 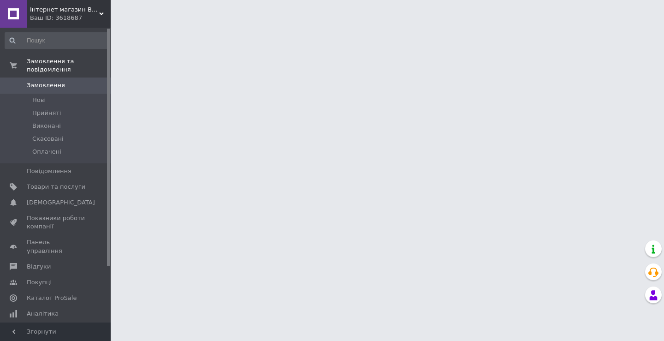 What do you see at coordinates (56, 222) in the screenshot?
I see `span: Показники роботи компанії` at bounding box center [56, 222].